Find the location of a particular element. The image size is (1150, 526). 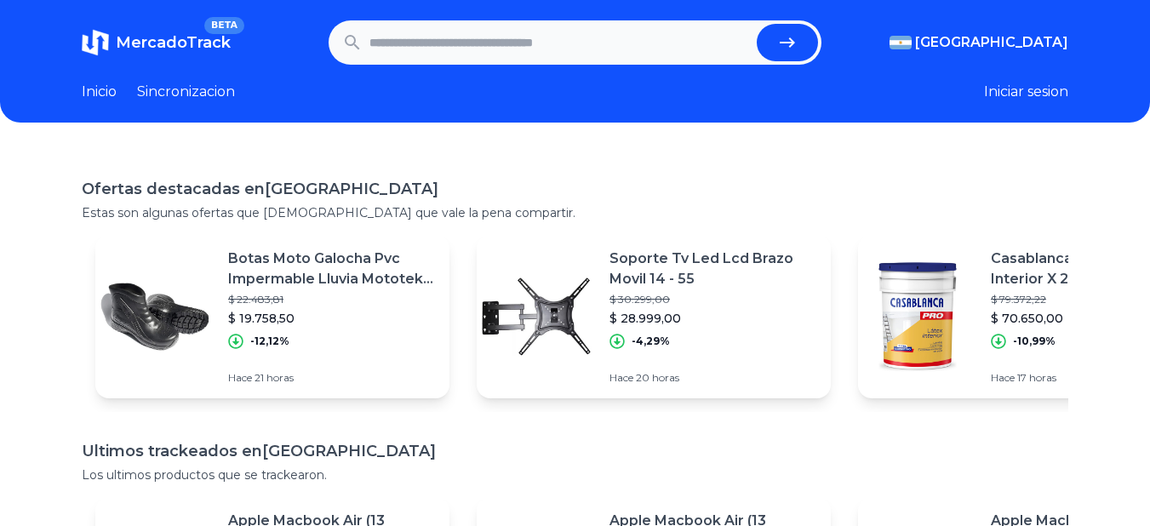

p: Soporte Tv Led Lcd Brazo Movil 14 - 55 is located at coordinates (713, 269).